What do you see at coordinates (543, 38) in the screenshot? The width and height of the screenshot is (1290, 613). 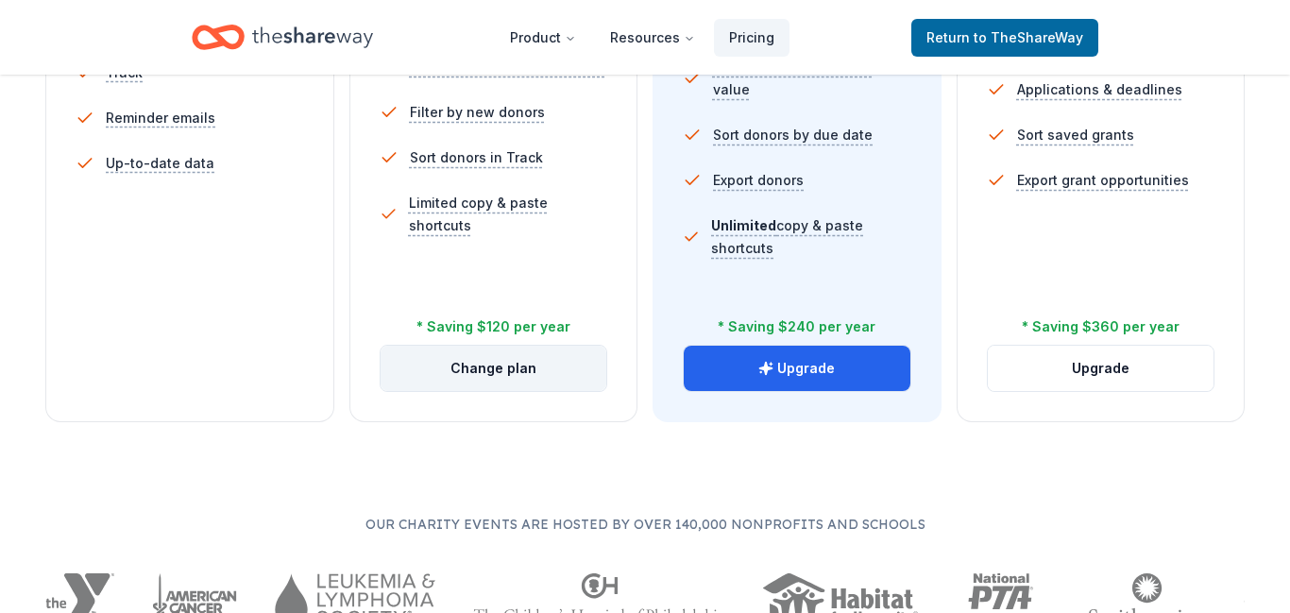 I see `button: Product` at bounding box center [543, 38].